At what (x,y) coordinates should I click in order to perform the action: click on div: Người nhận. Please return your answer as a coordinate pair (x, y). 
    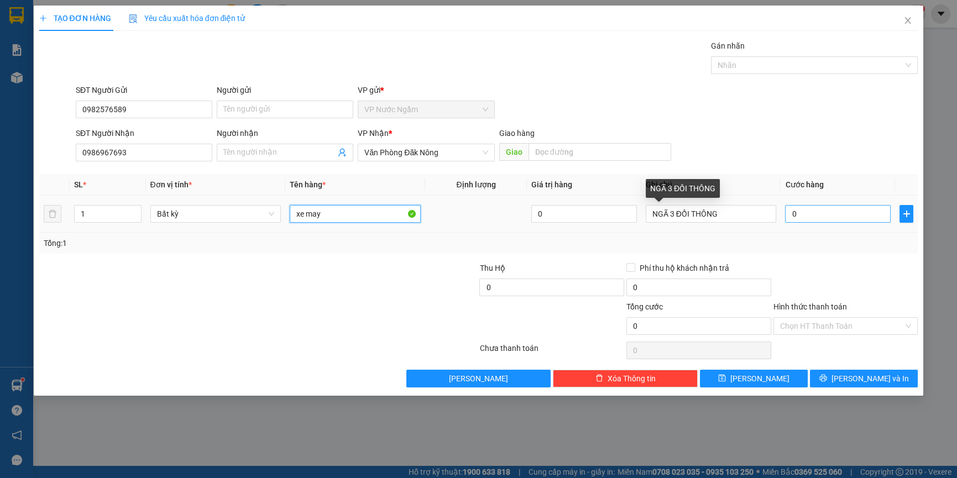
    Looking at the image, I should click on (285, 133).